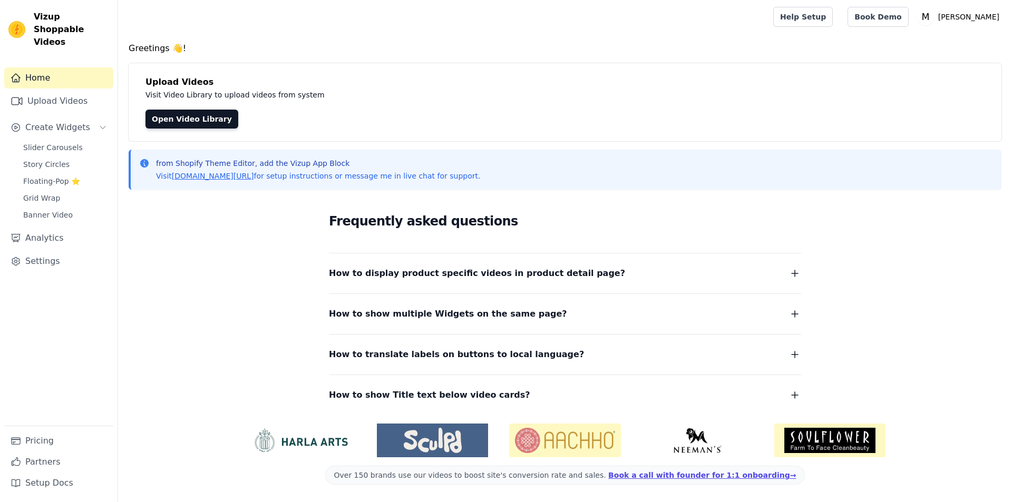 The height and width of the screenshot is (502, 1012). I want to click on a: Upload Videos, so click(58, 101).